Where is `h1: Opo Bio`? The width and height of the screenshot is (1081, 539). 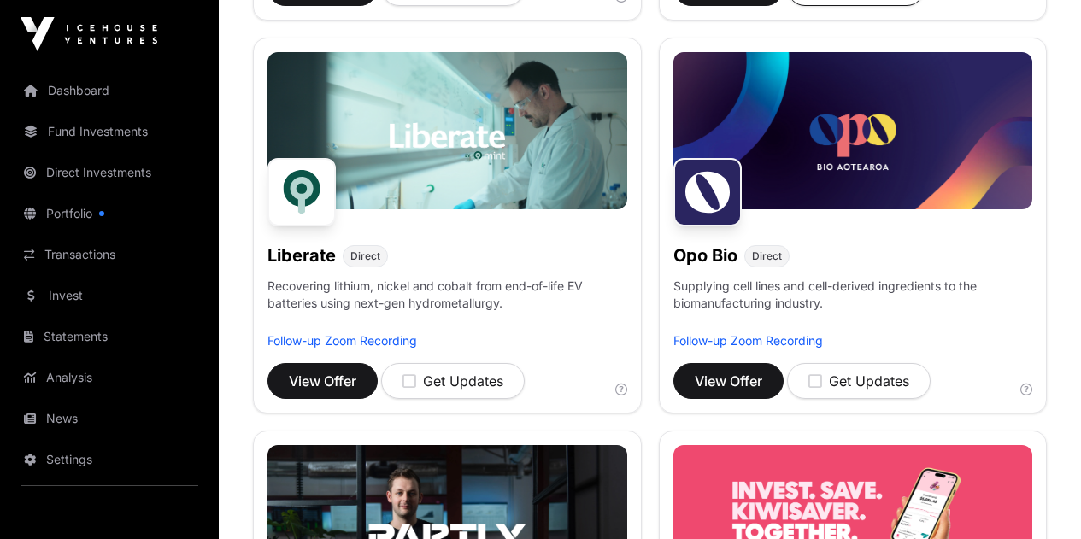
h1: Opo Bio is located at coordinates (705, 255).